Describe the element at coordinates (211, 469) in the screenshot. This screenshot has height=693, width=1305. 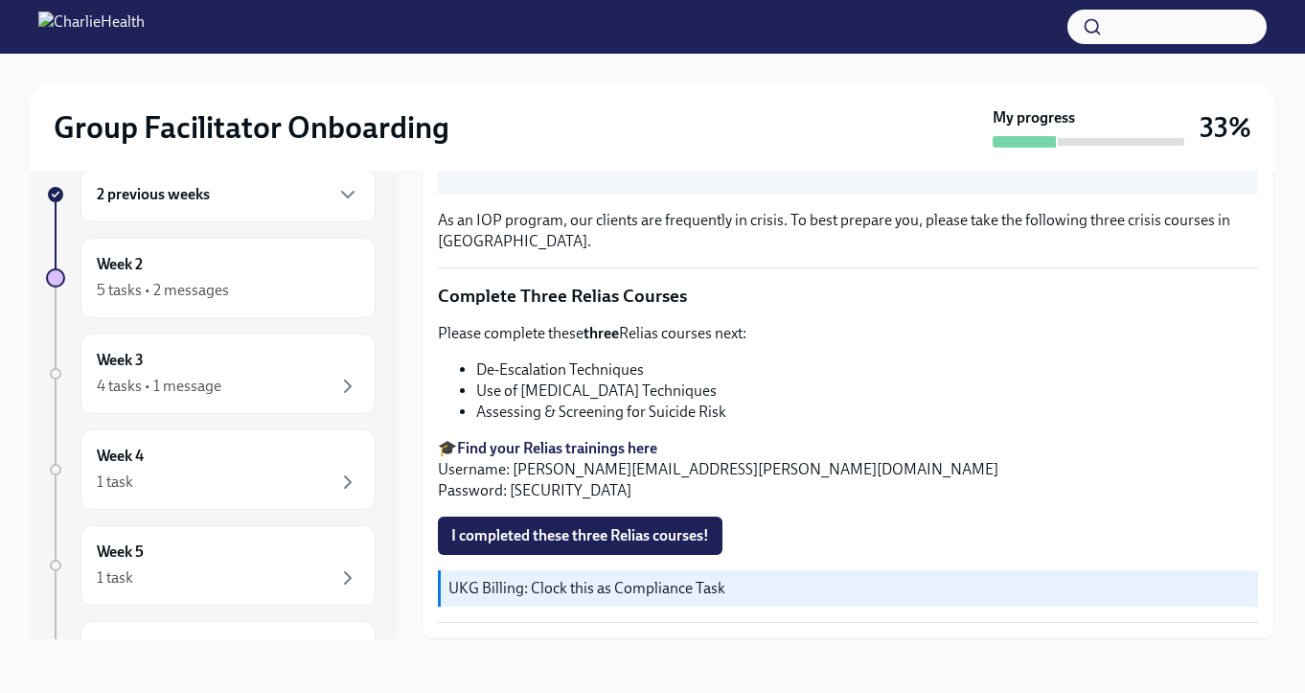
I see `a: Week 41 task` at that location.